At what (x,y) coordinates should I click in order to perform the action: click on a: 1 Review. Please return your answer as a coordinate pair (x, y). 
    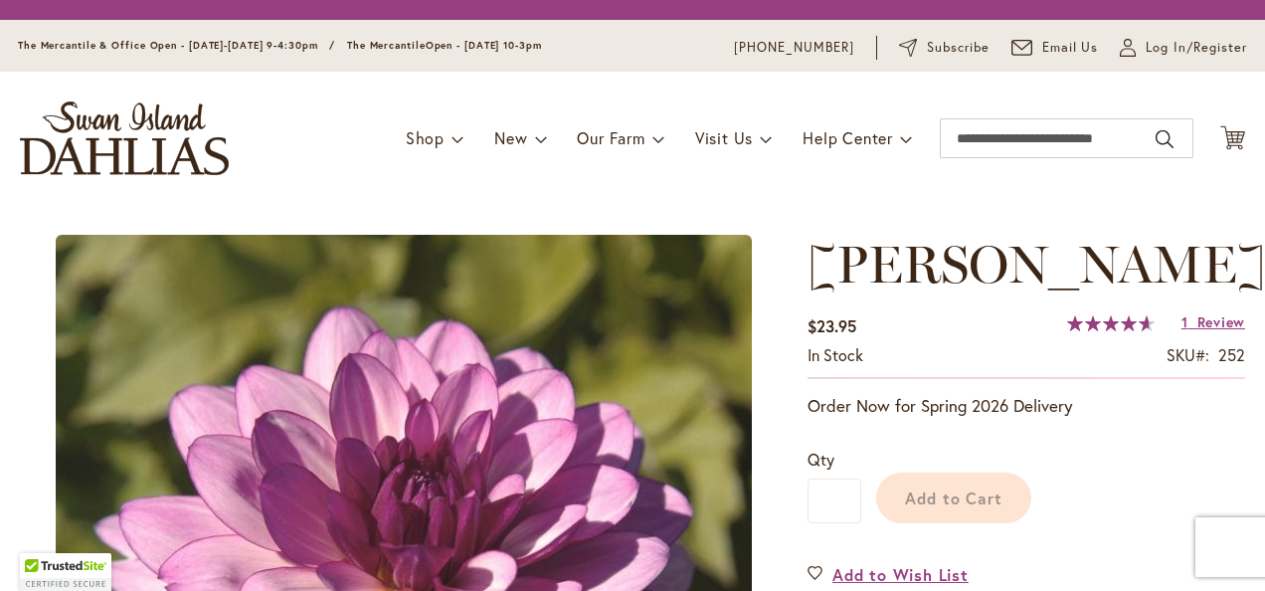
    Looking at the image, I should click on (1214, 321).